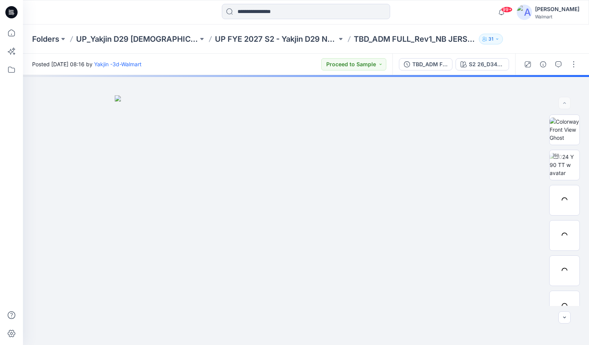 This screenshot has height=345, width=589. I want to click on div: Walmart, so click(558, 16).